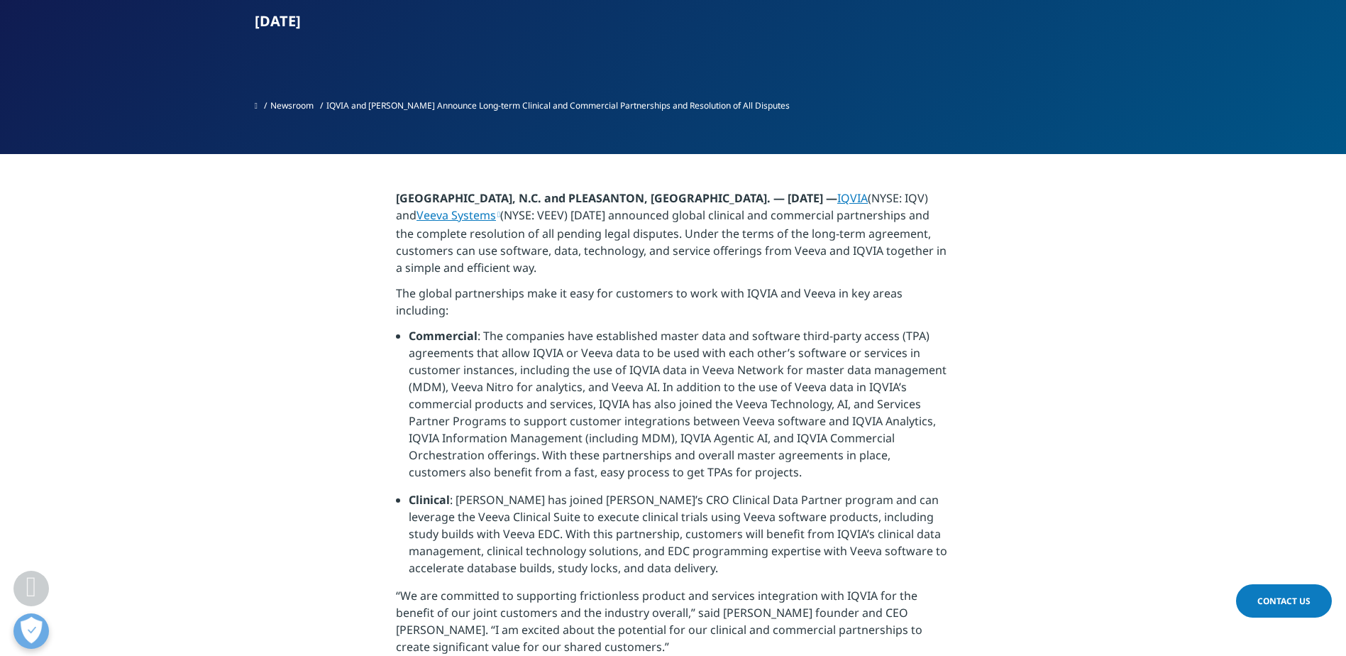  What do you see at coordinates (458, 215) in the screenshot?
I see `a: Veeva Systems` at bounding box center [458, 215].